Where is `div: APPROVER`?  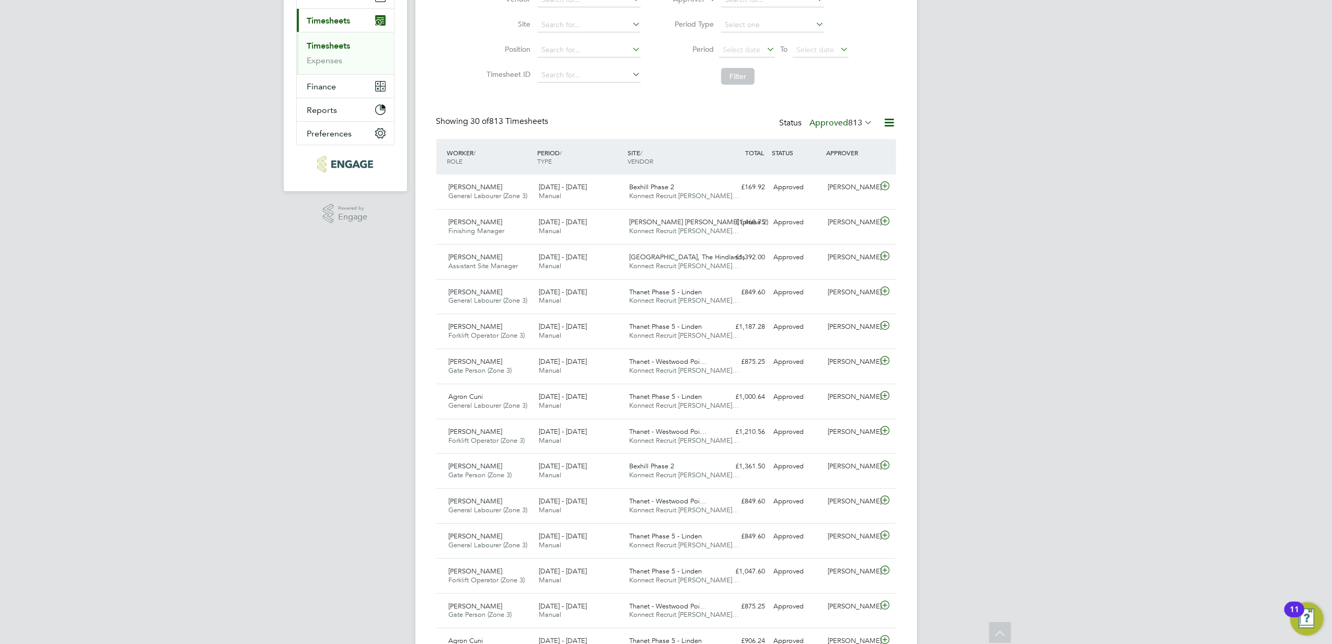
div: APPROVER is located at coordinates (851, 153).